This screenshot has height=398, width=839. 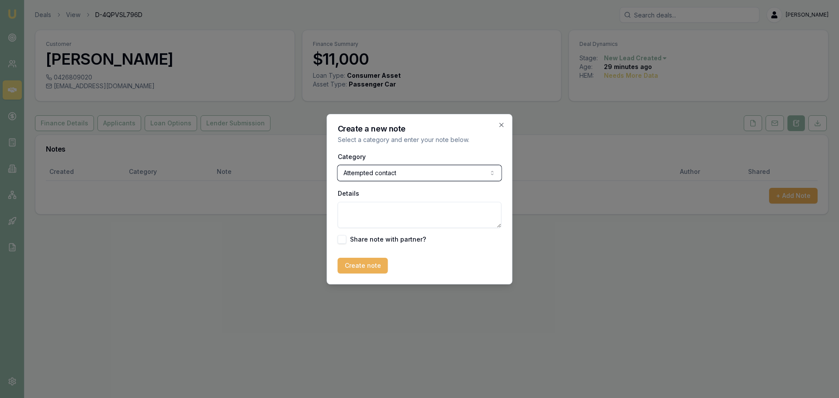 I want to click on p: Select a category and enter your note below., so click(x=420, y=140).